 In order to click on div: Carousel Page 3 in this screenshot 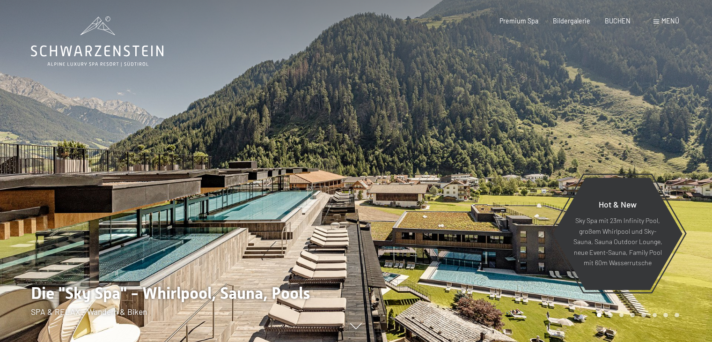, I will do `click(622, 315)`.